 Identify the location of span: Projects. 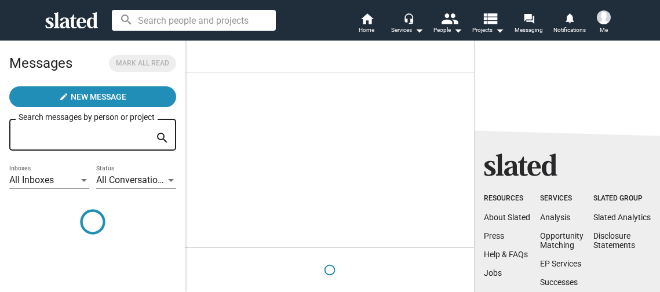
(488, 30).